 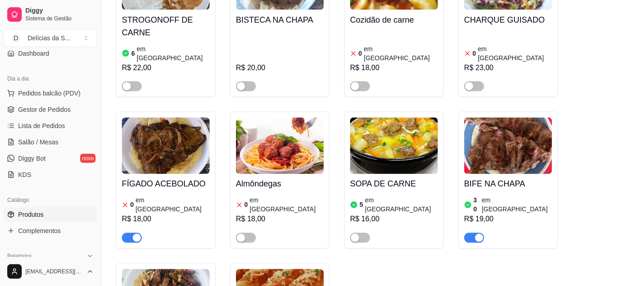 I want to click on span: Gestor de Pedidos, so click(x=44, y=110).